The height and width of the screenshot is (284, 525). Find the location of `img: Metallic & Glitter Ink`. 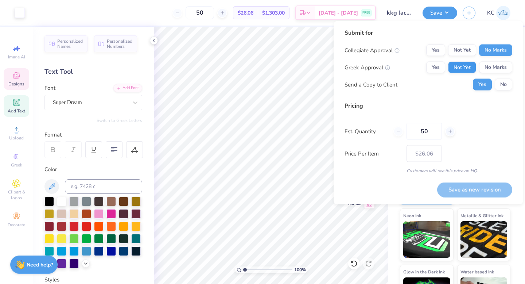

img: Metallic & Glitter Ink is located at coordinates (484, 239).